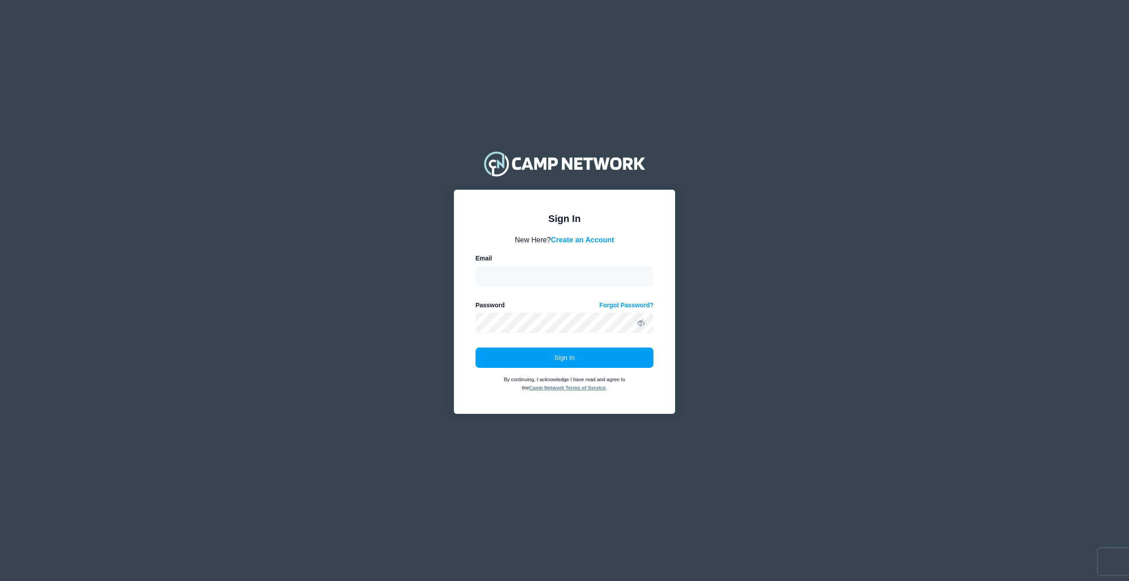 The width and height of the screenshot is (1129, 581). I want to click on a: Camp Network Terms of Service, so click(567, 388).